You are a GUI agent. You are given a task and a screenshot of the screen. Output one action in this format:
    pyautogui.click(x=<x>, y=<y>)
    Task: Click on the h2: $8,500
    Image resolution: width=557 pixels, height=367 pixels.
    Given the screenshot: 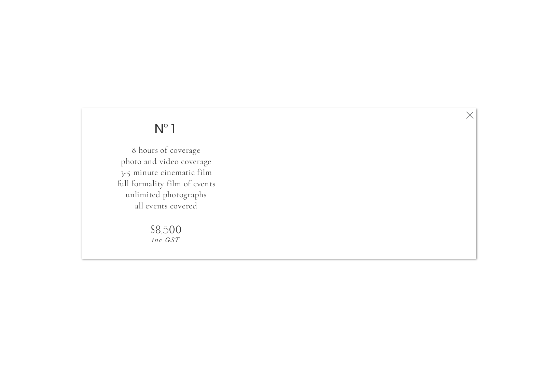 What is the action you would take?
    pyautogui.click(x=166, y=233)
    